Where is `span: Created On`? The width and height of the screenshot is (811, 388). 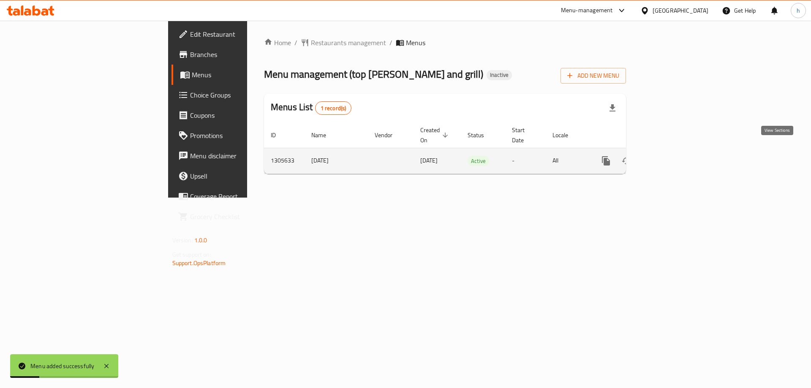
span: Created On is located at coordinates (435, 135).